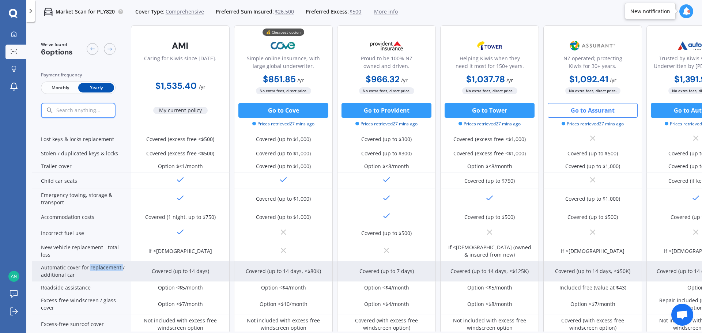 Image resolution: width=702 pixels, height=333 pixels. What do you see at coordinates (283, 32) in the screenshot?
I see `div: 💰 Cheapest option` at bounding box center [283, 32].